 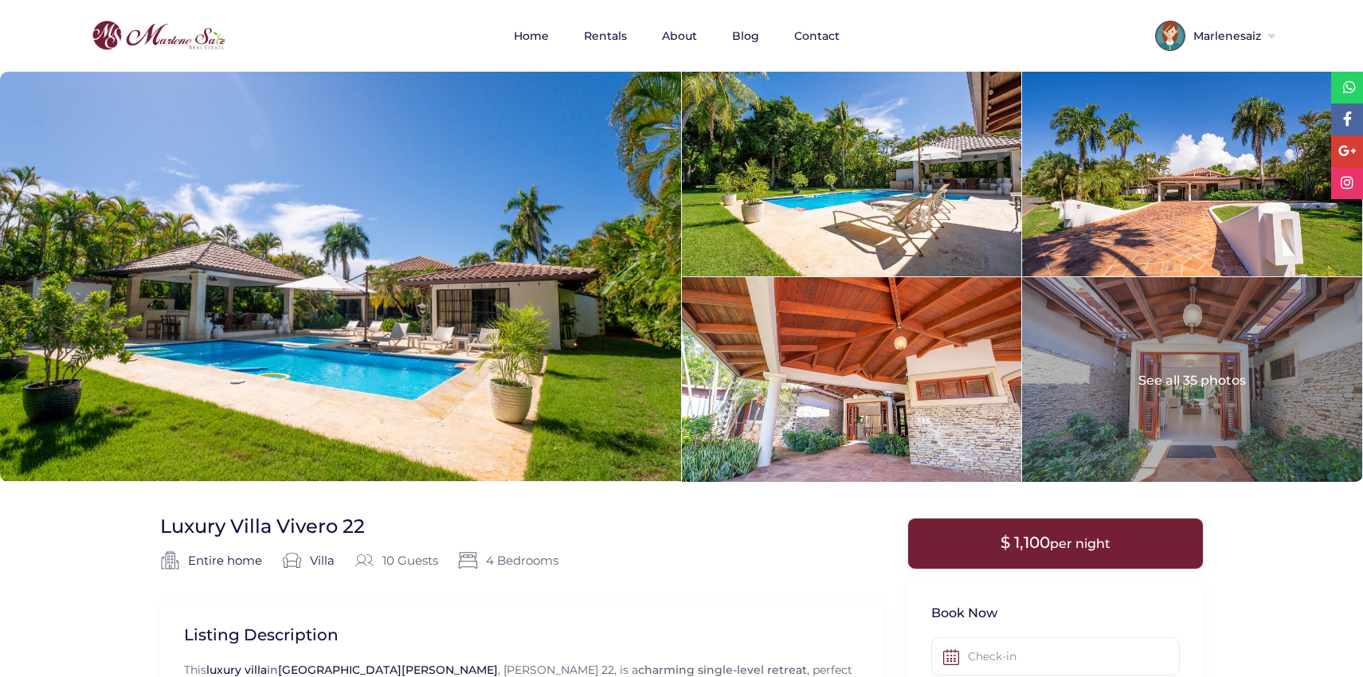 What do you see at coordinates (1056, 614) in the screenshot?
I see `h3: Book Now` at bounding box center [1056, 614].